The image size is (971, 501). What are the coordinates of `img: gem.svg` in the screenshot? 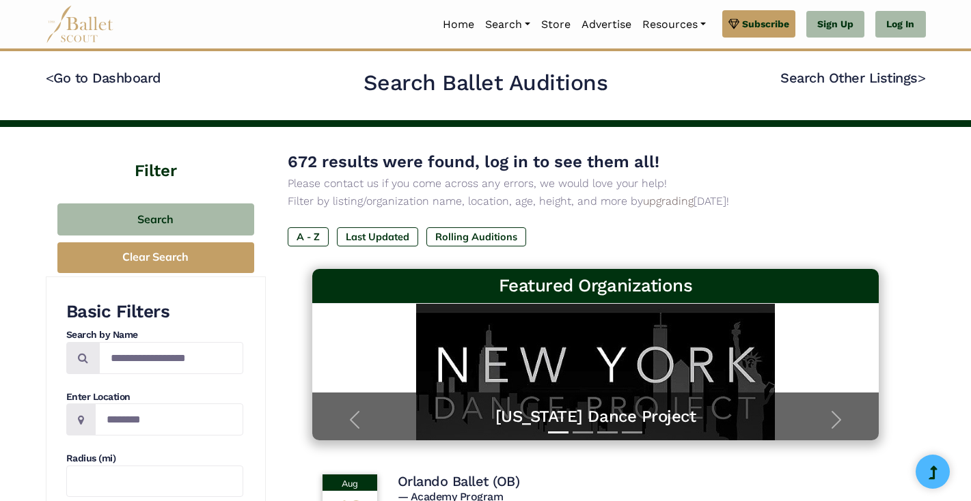 It's located at (734, 24).